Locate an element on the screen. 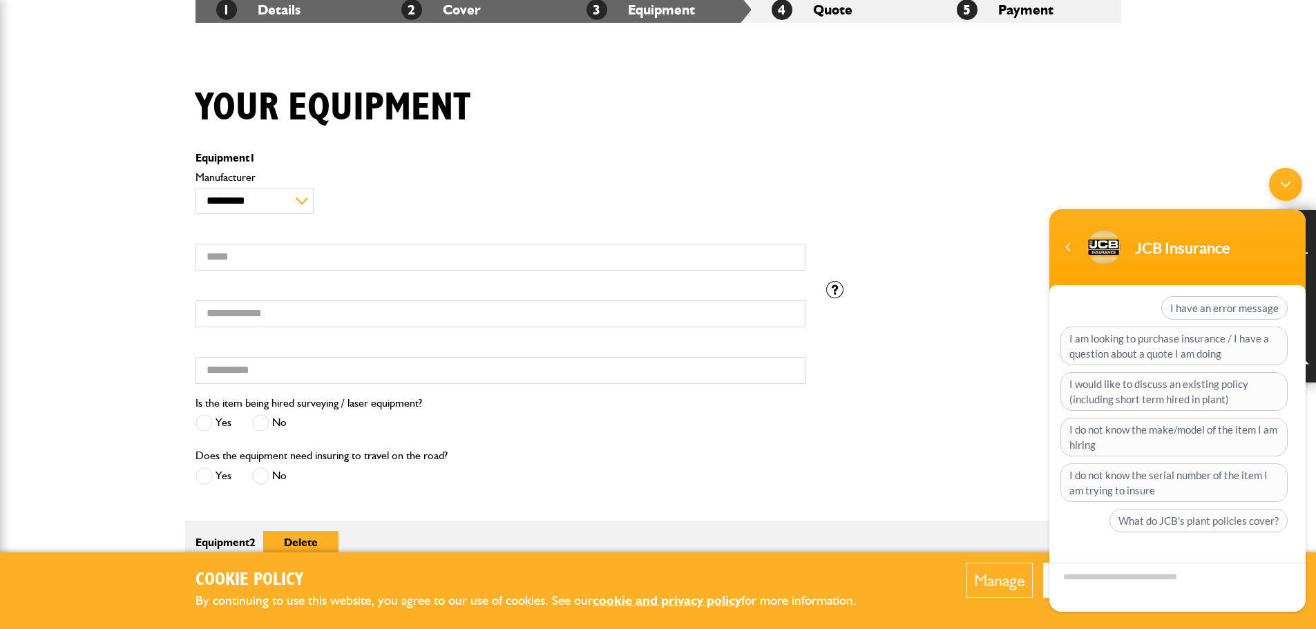 Image resolution: width=1316 pixels, height=629 pixels. a: cookie and privacy policy is located at coordinates (667, 600).